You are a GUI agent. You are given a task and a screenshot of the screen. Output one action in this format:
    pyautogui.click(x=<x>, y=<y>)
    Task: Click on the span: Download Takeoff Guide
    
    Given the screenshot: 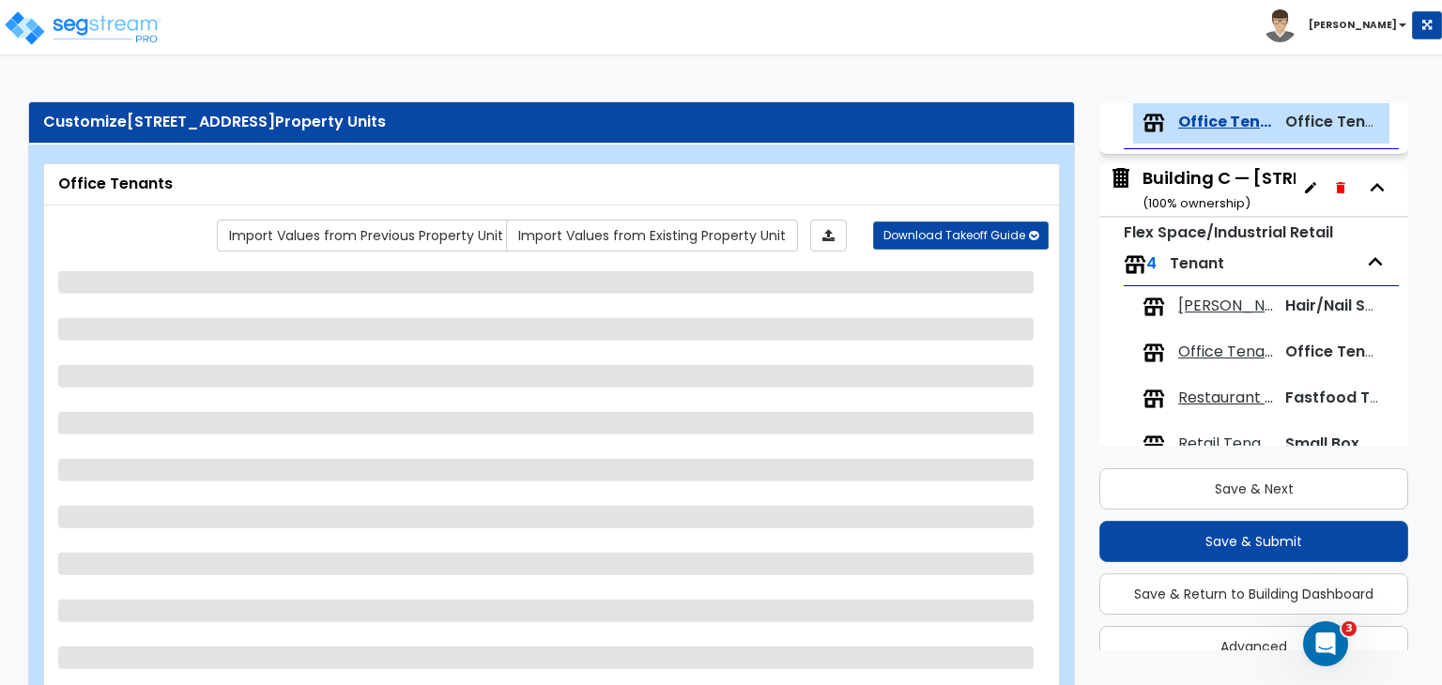 What is the action you would take?
    pyautogui.click(x=954, y=235)
    